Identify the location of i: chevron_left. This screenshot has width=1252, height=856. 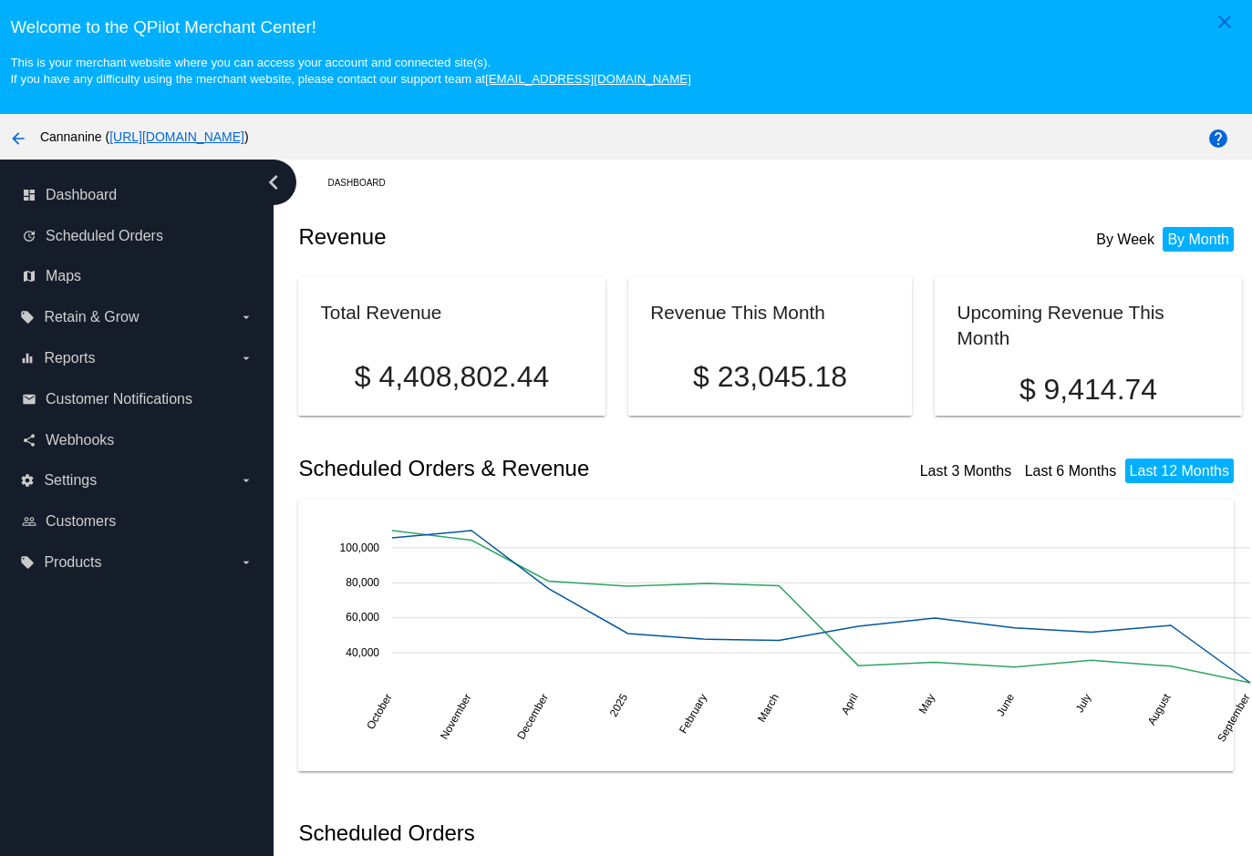
(274, 182).